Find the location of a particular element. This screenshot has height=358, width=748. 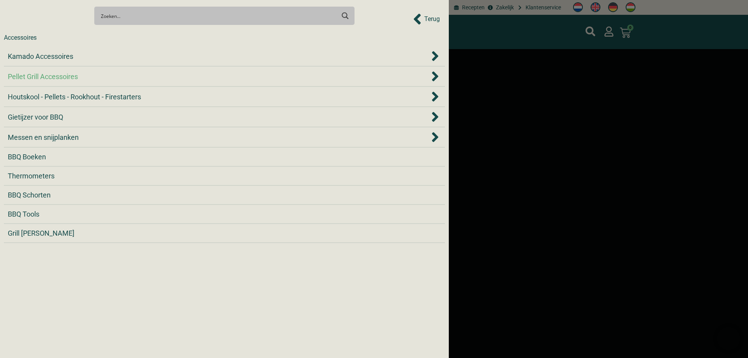

div: BBQ Boeken is located at coordinates (224, 157).